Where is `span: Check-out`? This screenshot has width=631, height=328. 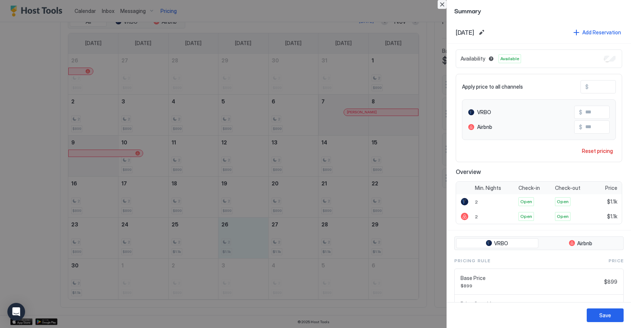 span: Check-out is located at coordinates (568, 188).